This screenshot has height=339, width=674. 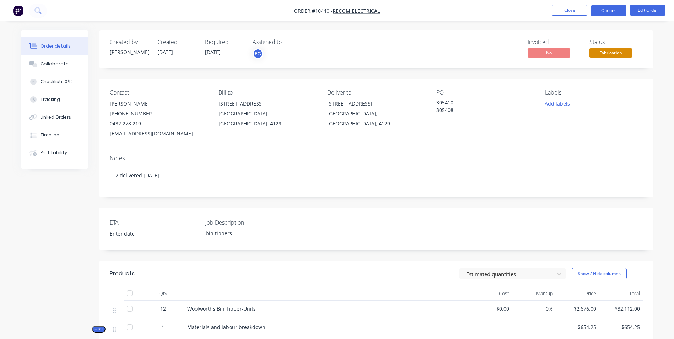 I want to click on label: ETA, so click(x=154, y=222).